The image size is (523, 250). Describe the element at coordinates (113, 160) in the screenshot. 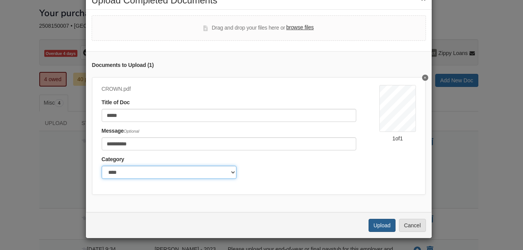

I see `label: Category` at that location.